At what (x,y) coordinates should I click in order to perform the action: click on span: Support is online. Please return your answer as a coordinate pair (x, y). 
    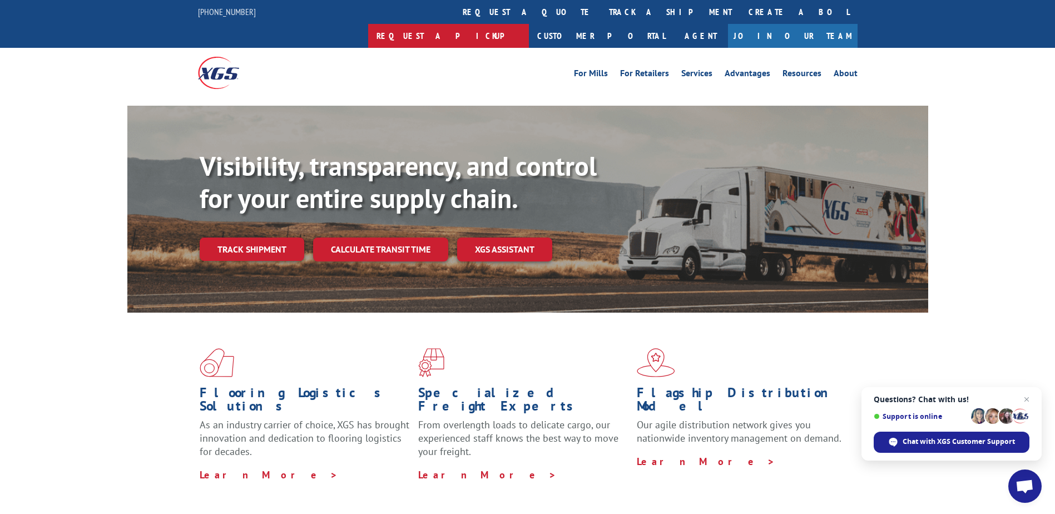
    Looking at the image, I should click on (920, 416).